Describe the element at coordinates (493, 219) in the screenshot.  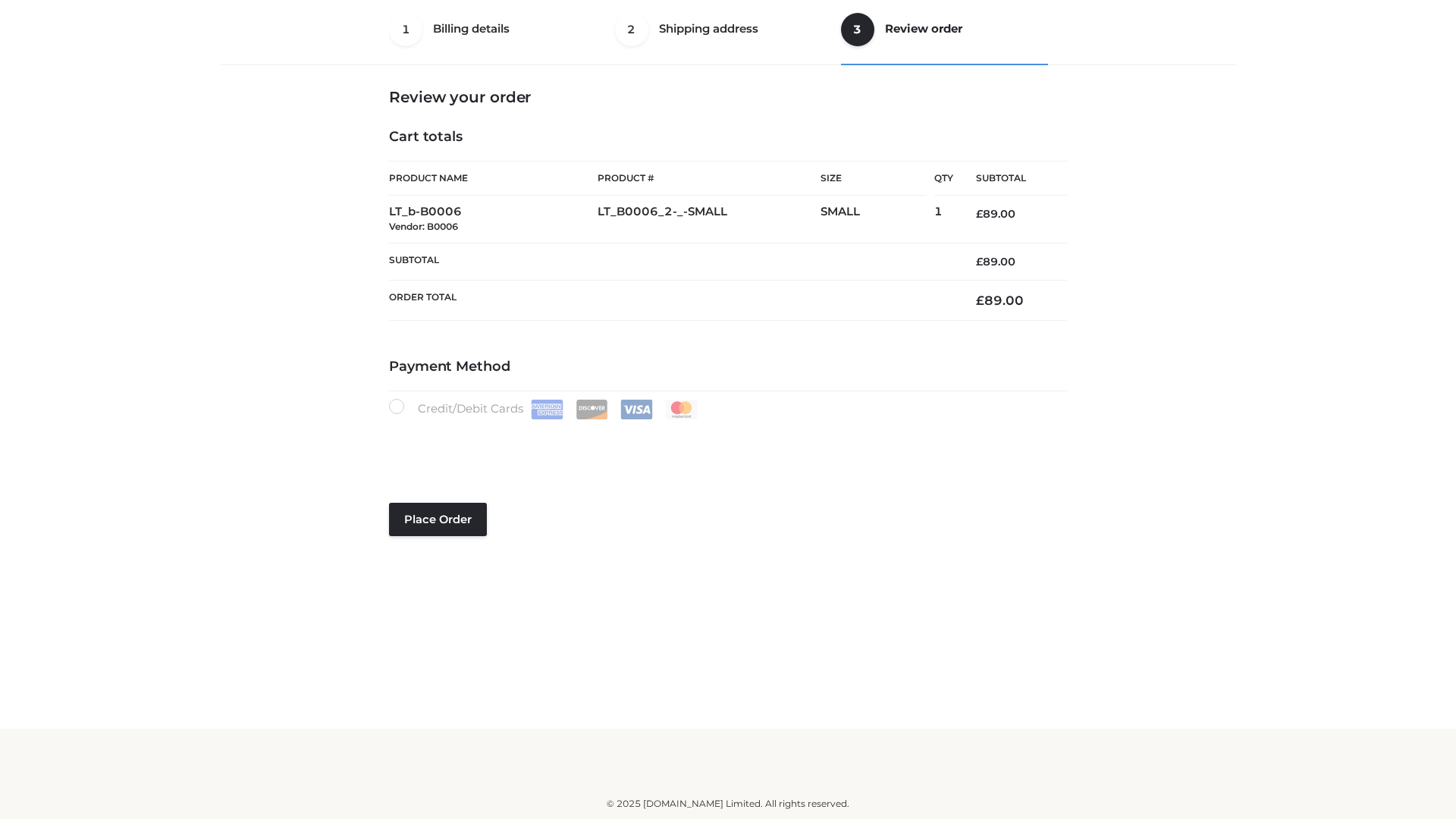
I see `td: LT_b-B0006` at that location.